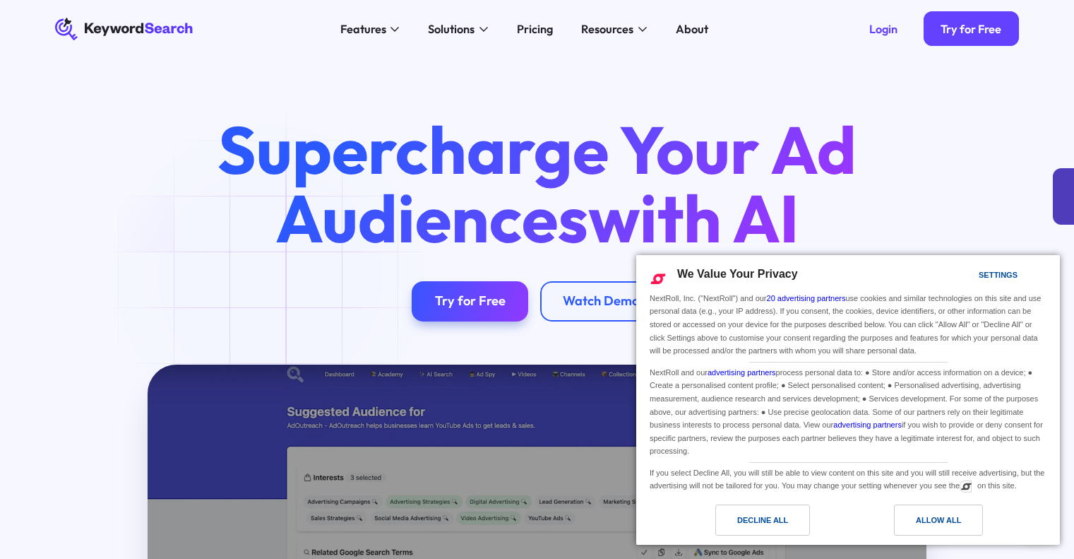  Describe the element at coordinates (763, 520) in the screenshot. I see `div: Decline All` at that location.